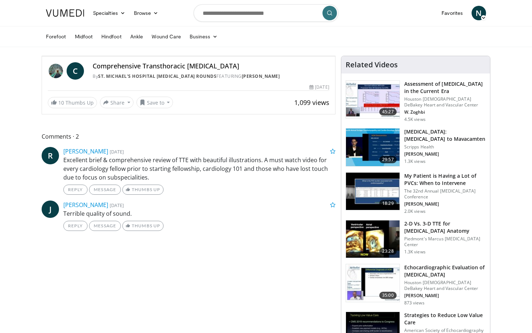 This screenshot has height=333, width=532. I want to click on span: 1,099 views, so click(312, 103).